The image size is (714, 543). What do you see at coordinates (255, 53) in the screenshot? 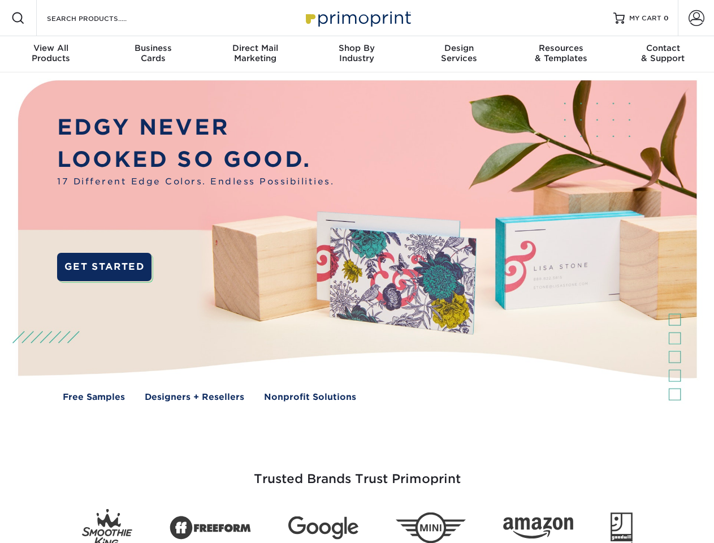
I see `div: Marketing` at bounding box center [255, 53].